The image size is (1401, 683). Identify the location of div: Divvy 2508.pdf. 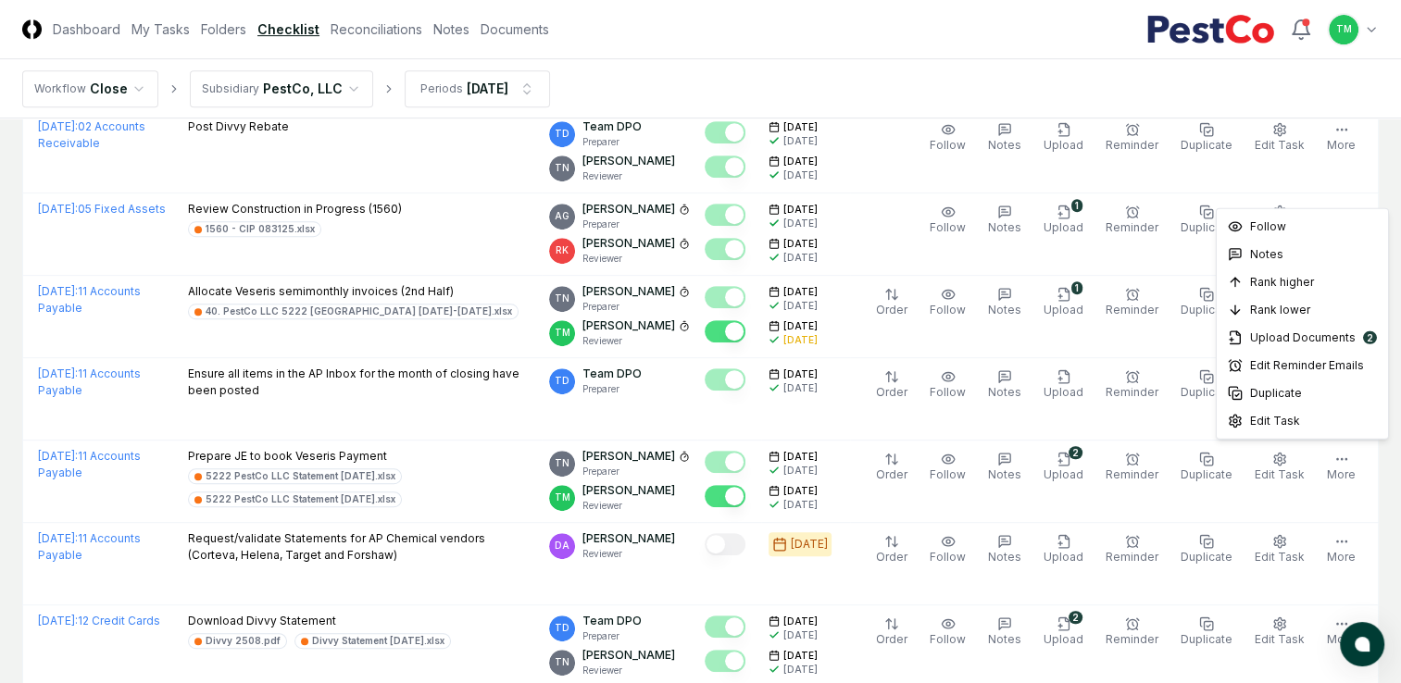
(243, 641).